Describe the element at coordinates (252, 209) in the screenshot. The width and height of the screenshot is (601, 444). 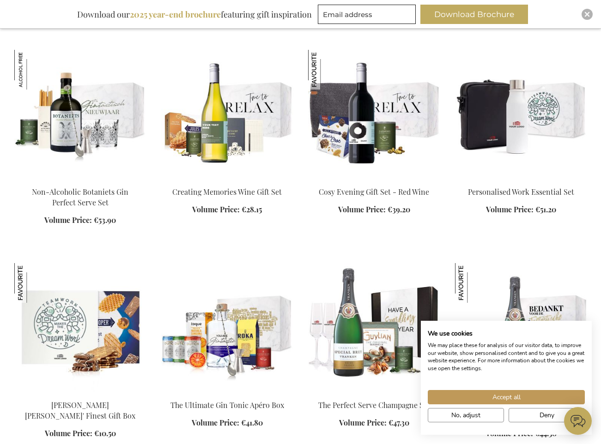
I see `span: €28.15` at that location.